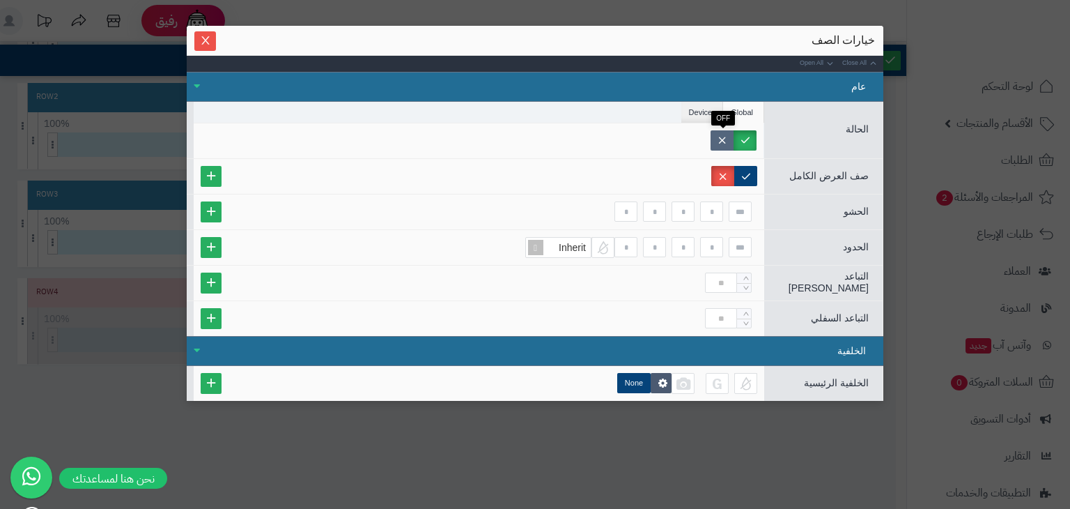  What do you see at coordinates (572, 247) in the screenshot?
I see `span: Inherit` at bounding box center [572, 247].